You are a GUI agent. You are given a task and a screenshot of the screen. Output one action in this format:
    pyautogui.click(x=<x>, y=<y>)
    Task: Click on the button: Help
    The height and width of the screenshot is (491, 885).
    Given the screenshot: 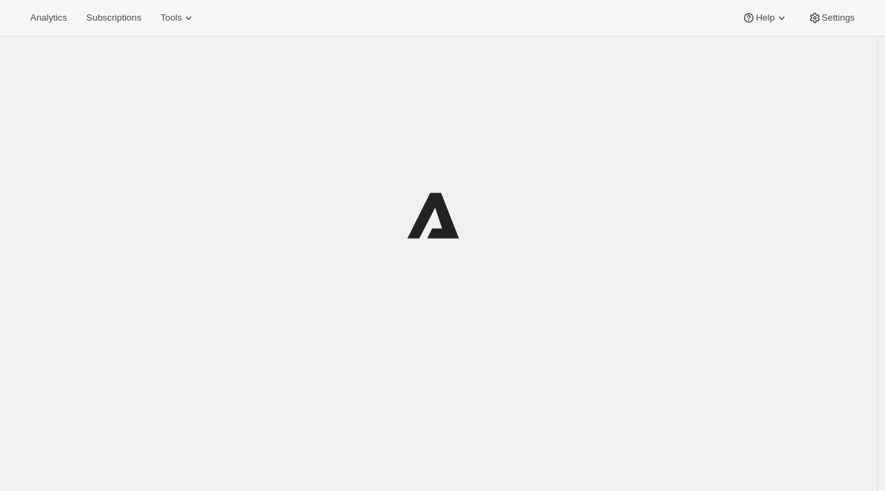 What is the action you would take?
    pyautogui.click(x=764, y=18)
    